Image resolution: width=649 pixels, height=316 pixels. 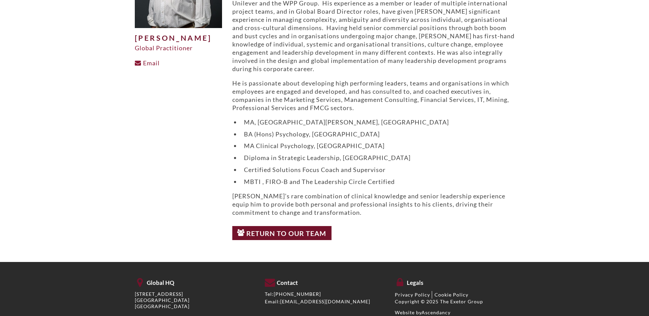 I want to click on h5: Legals, so click(x=455, y=281).